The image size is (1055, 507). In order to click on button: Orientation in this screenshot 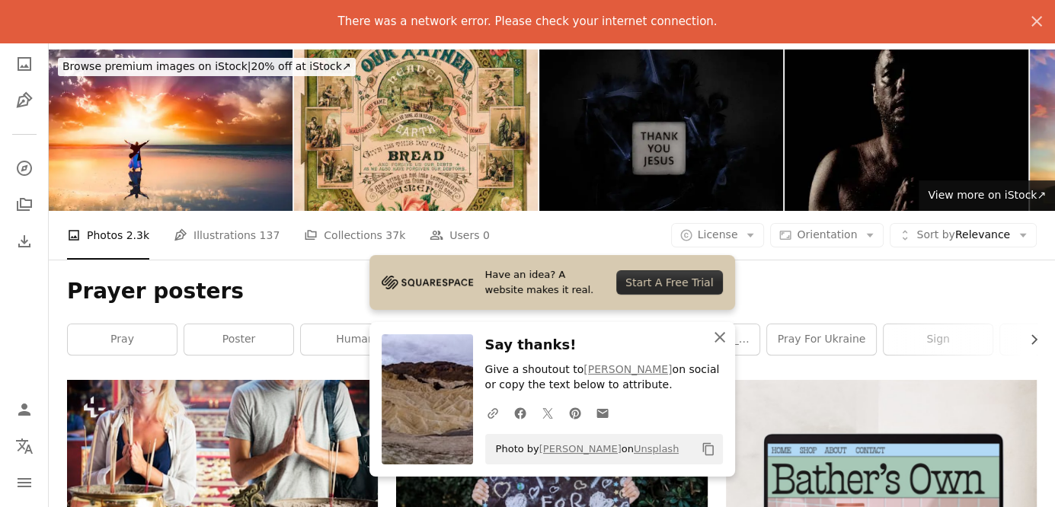, I will do `click(827, 235)`.